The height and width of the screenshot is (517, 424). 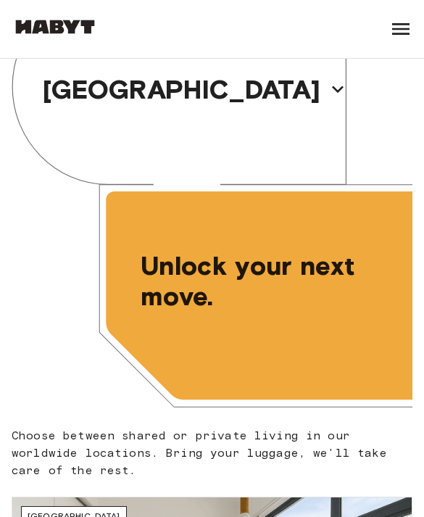 I want to click on img: Habyt, so click(x=55, y=27).